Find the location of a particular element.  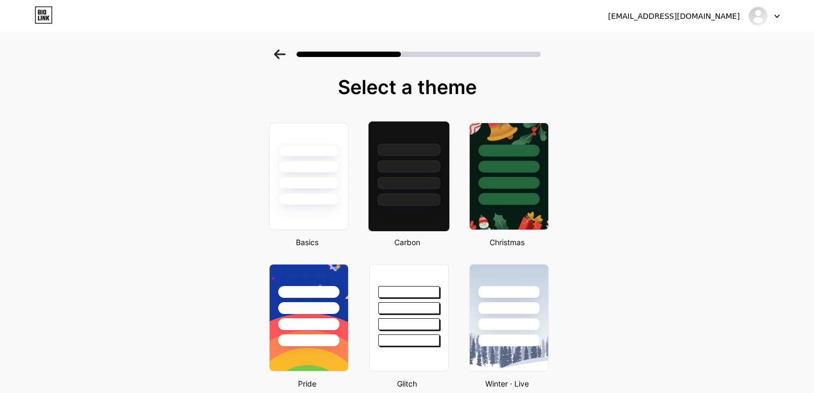

div: Glitch is located at coordinates (407, 383).